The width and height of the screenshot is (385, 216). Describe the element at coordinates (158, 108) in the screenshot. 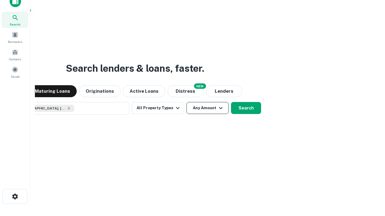

I see `button: All Property Types` at that location.